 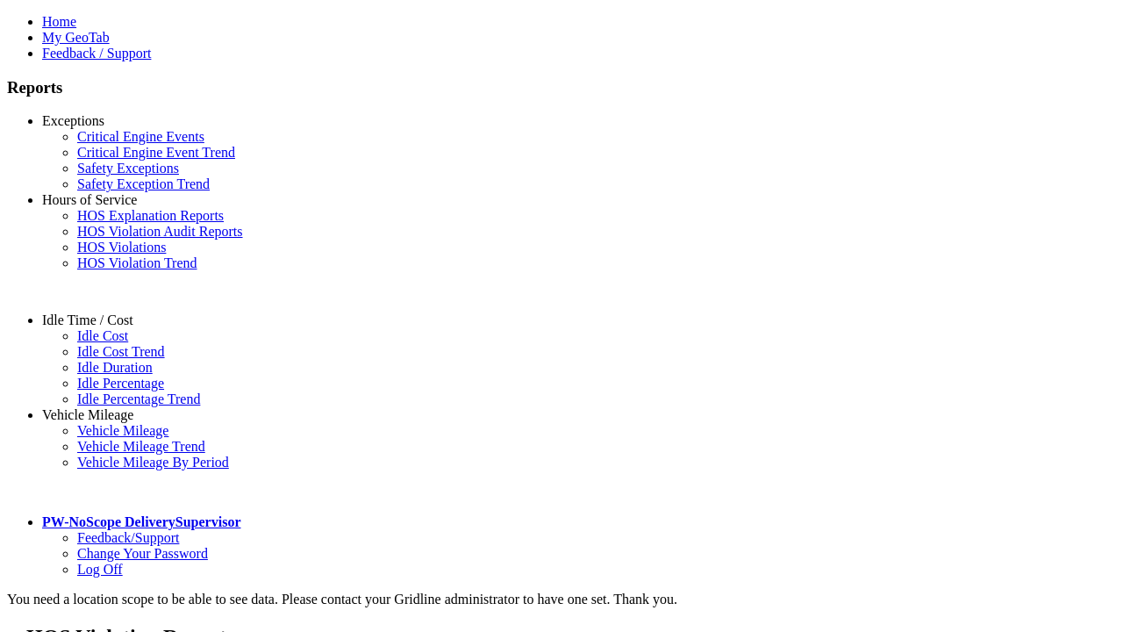 I want to click on a: Feedback/Support, so click(x=128, y=537).